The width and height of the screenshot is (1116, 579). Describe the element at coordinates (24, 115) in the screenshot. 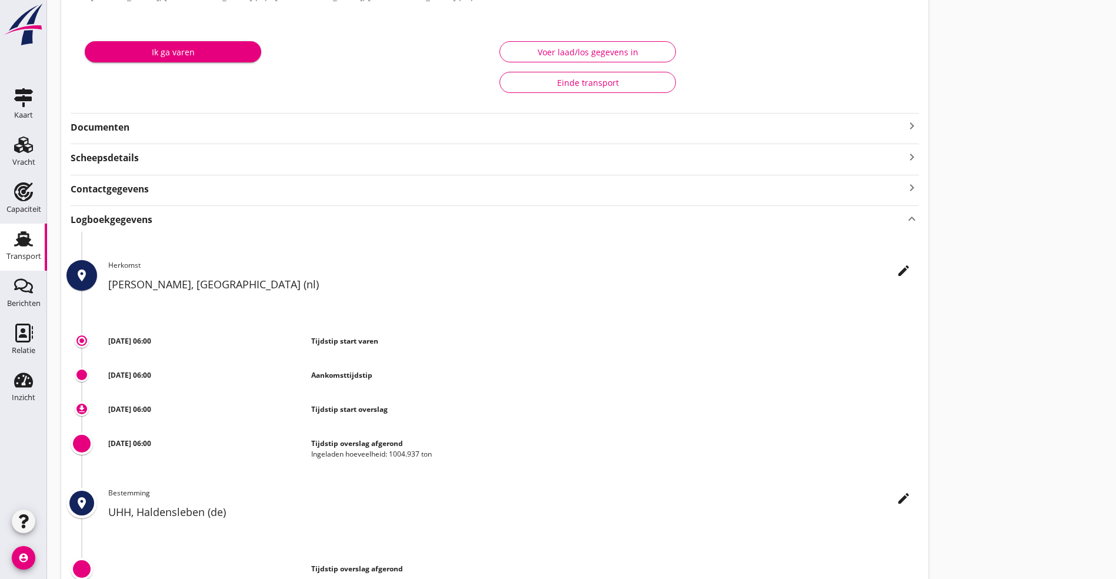

I see `div: Kaart` at that location.